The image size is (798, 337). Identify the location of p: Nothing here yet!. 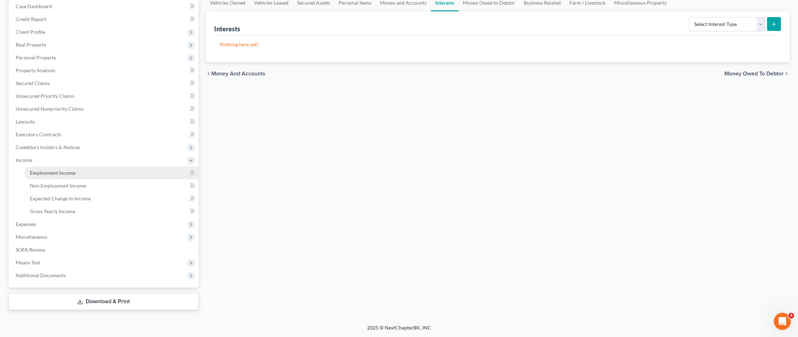
(497, 44).